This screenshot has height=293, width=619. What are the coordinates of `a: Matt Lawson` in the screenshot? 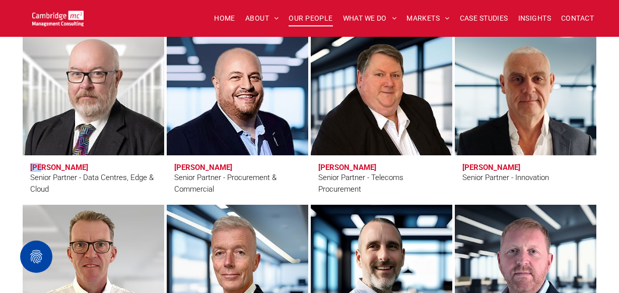 It's located at (525, 95).